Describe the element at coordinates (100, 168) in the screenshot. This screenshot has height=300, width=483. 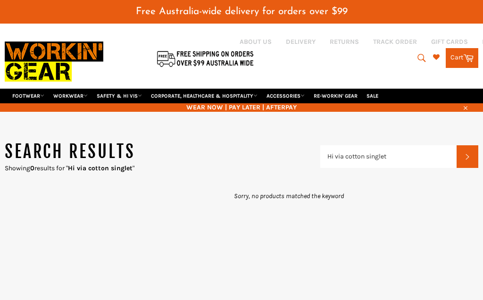
I see `strong: Hi via cotton singlet` at that location.